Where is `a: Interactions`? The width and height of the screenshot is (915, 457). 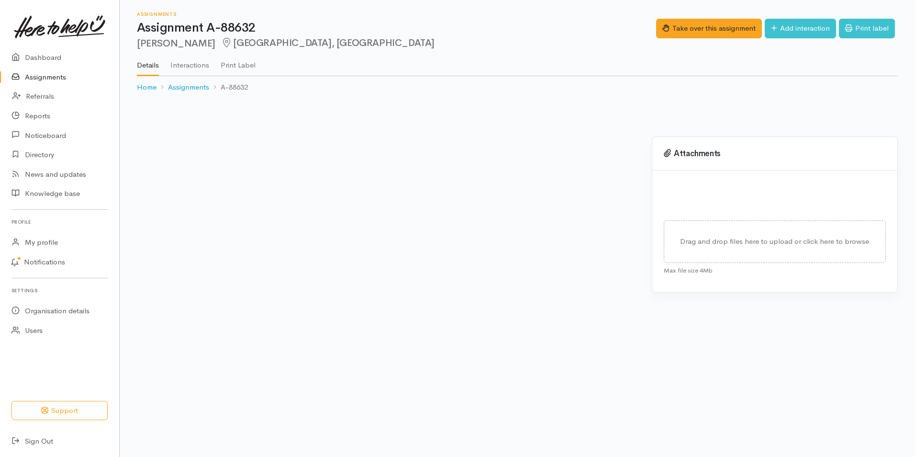
a: Interactions is located at coordinates (190, 62).